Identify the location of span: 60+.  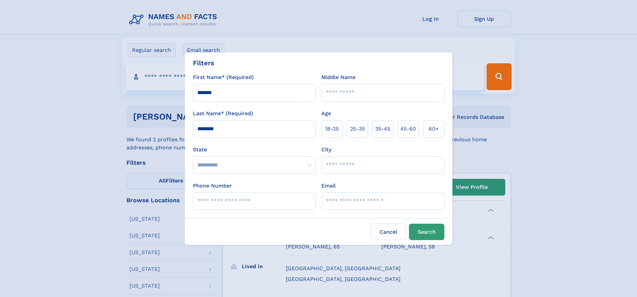
(434, 129).